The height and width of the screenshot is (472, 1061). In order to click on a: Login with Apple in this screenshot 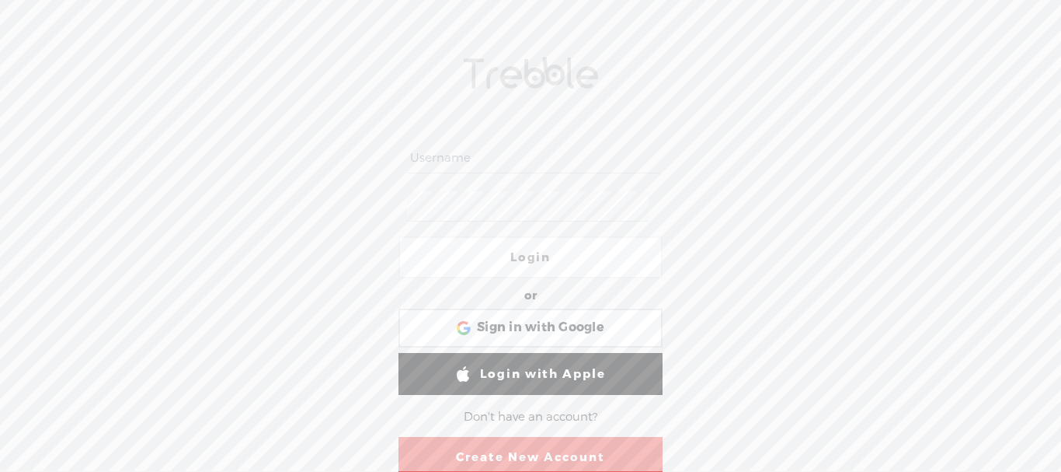, I will do `click(531, 374)`.